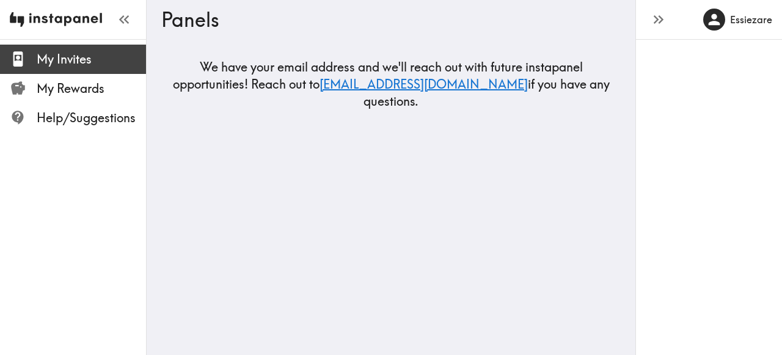  I want to click on h5: We have your email address and we'll reach out with future instapanel opportunities! Reach out to..., so click(391, 84).